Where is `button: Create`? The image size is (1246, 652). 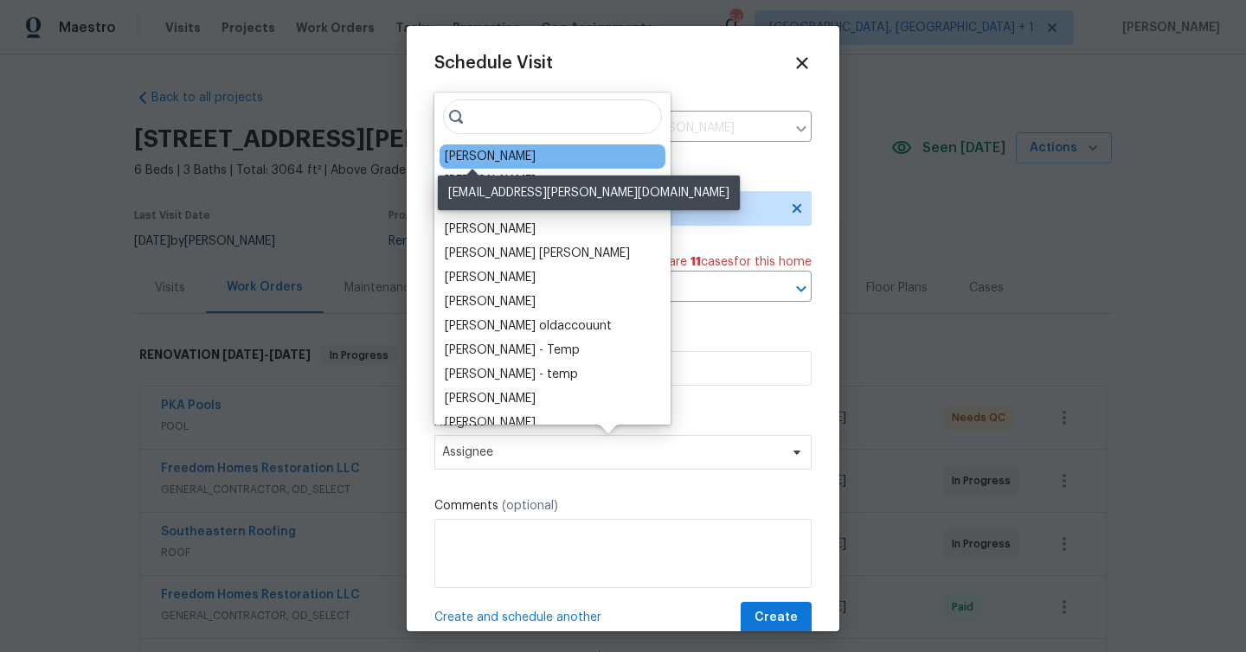 button: Create is located at coordinates (776, 618).